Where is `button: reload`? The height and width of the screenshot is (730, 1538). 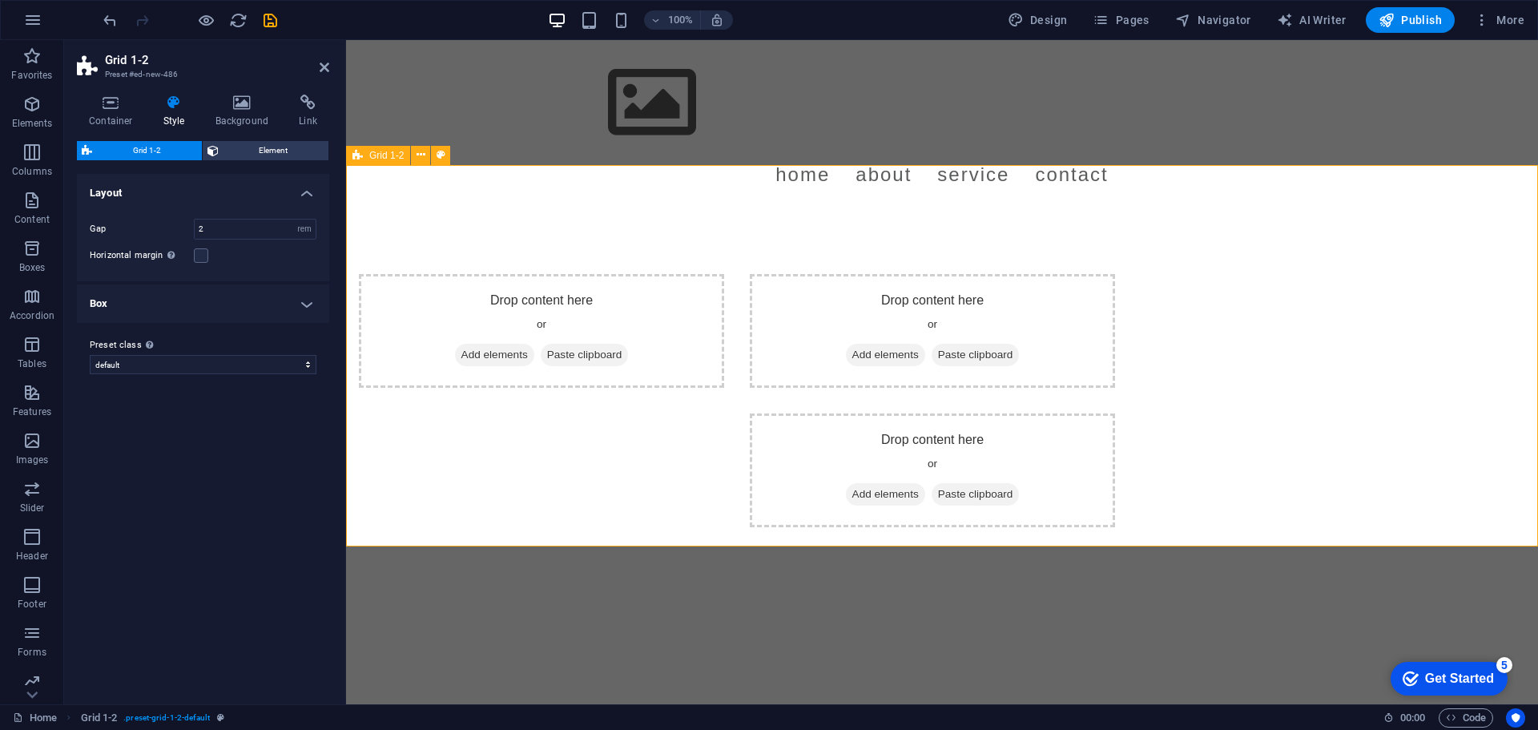
button: reload is located at coordinates (238, 20).